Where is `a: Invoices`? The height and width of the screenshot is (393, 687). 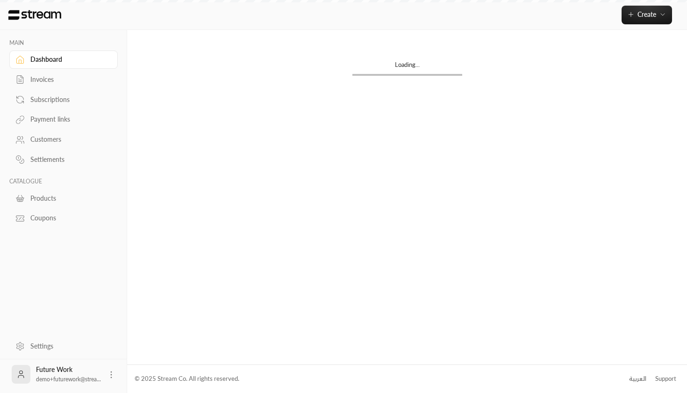 a: Invoices is located at coordinates (64, 79).